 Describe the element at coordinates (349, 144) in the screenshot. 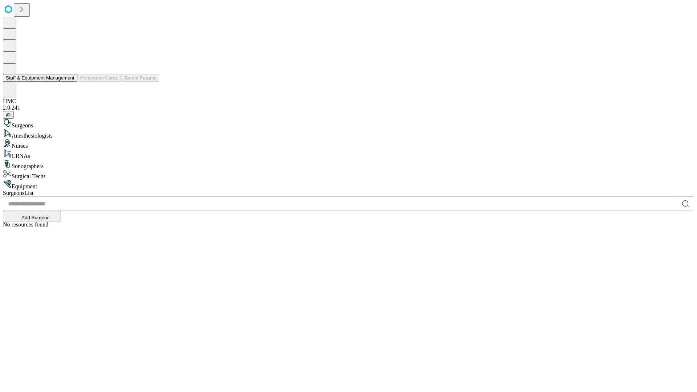

I see `div: Nurses` at that location.